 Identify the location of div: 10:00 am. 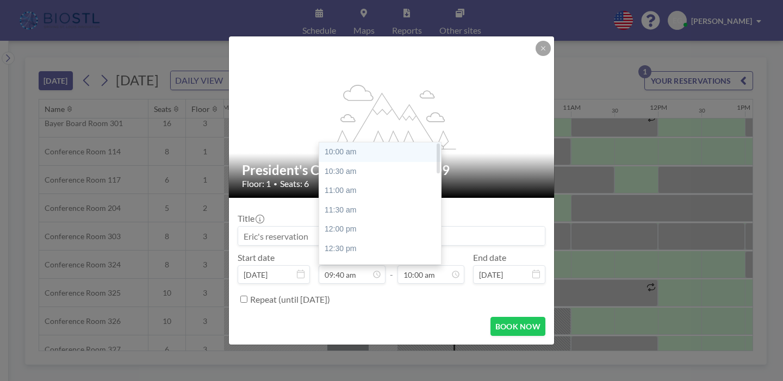
(380, 152).